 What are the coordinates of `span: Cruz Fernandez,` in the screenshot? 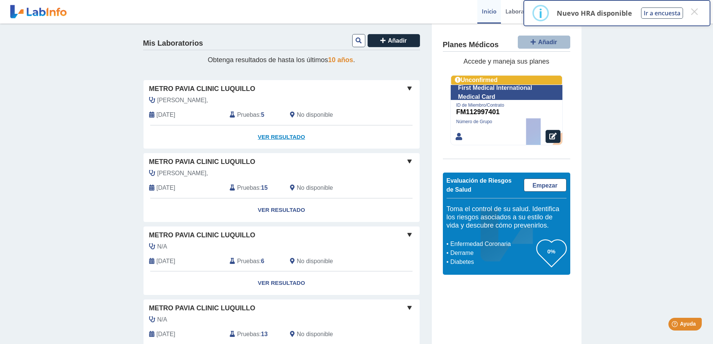 It's located at (183, 173).